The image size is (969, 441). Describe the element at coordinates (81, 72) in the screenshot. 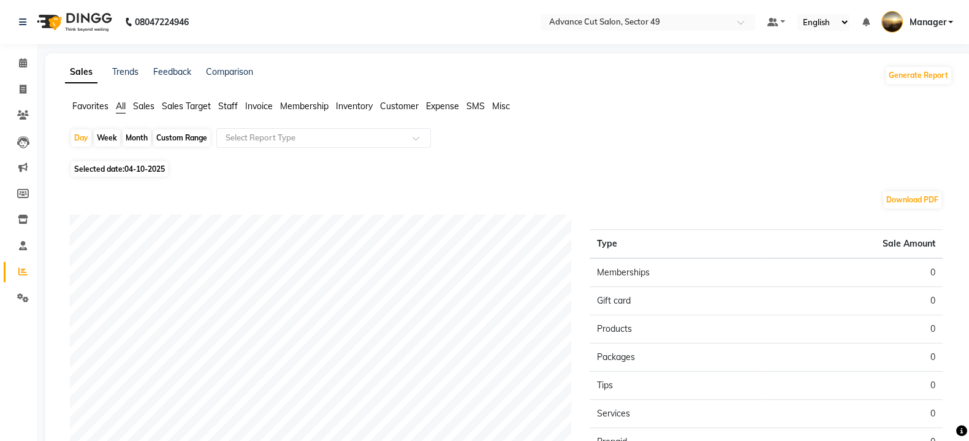

I see `a: Sales` at that location.